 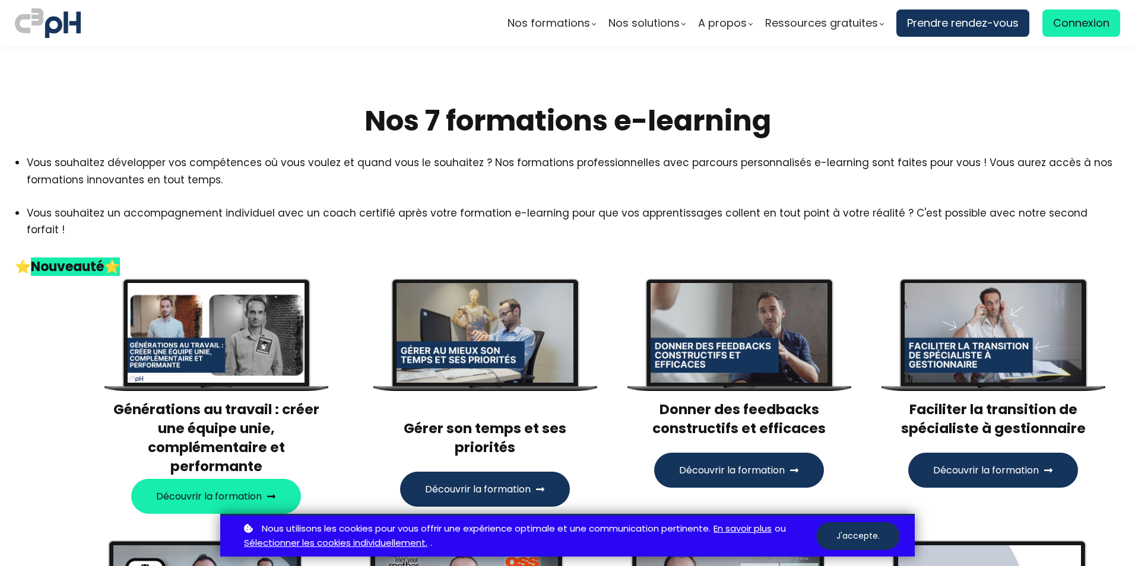 I want to click on h2: Nos 7 formations e-learning, so click(x=567, y=121).